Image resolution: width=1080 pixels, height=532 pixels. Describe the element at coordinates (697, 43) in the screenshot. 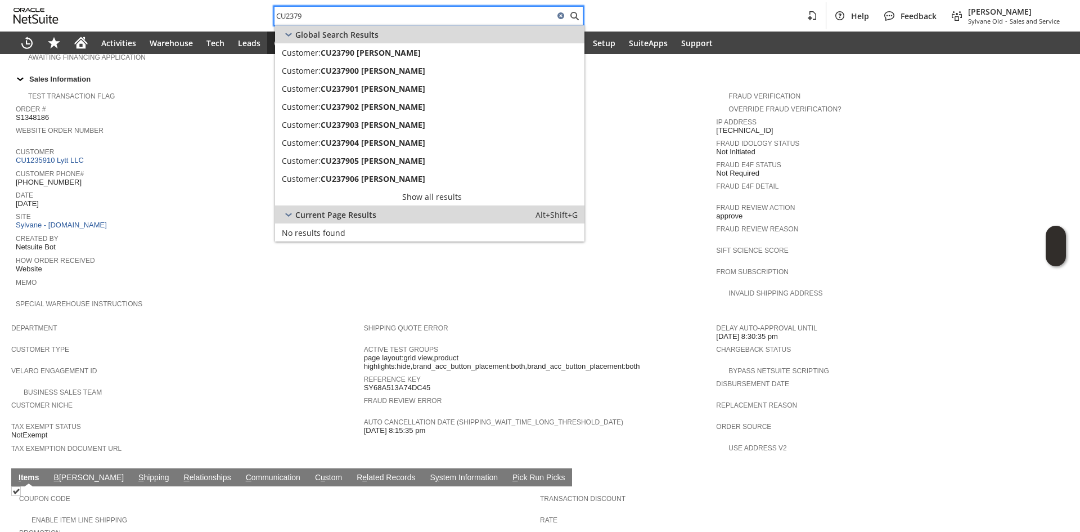

I see `span: Support` at that location.